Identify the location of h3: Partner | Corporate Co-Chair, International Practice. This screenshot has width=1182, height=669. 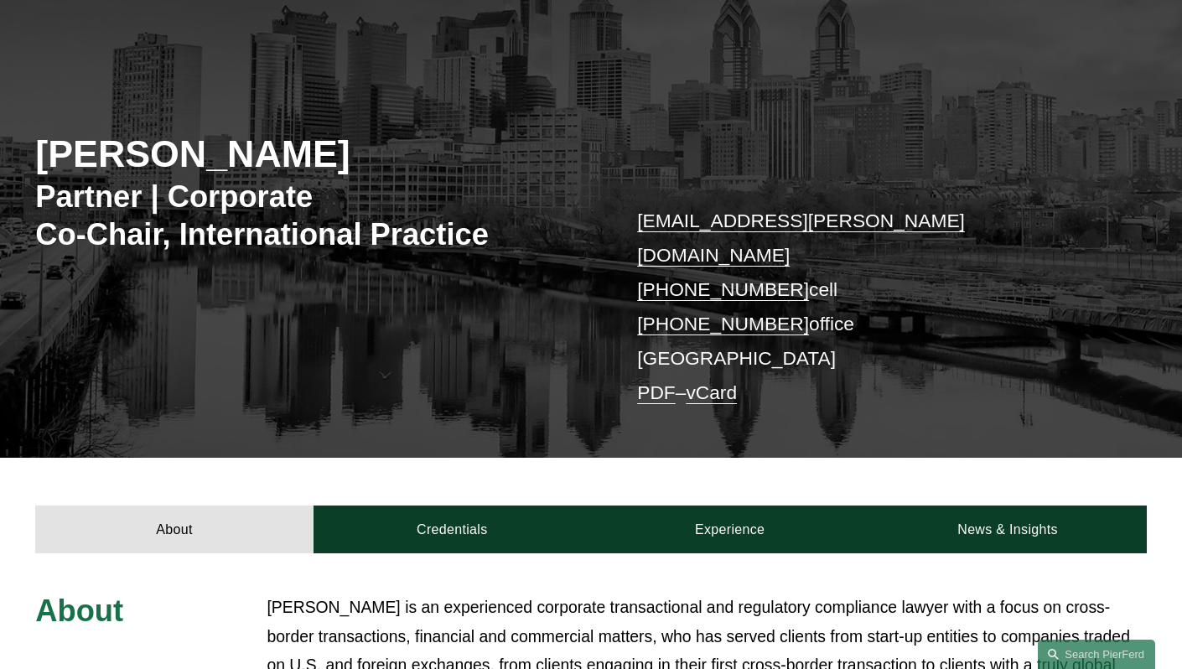
(313, 216).